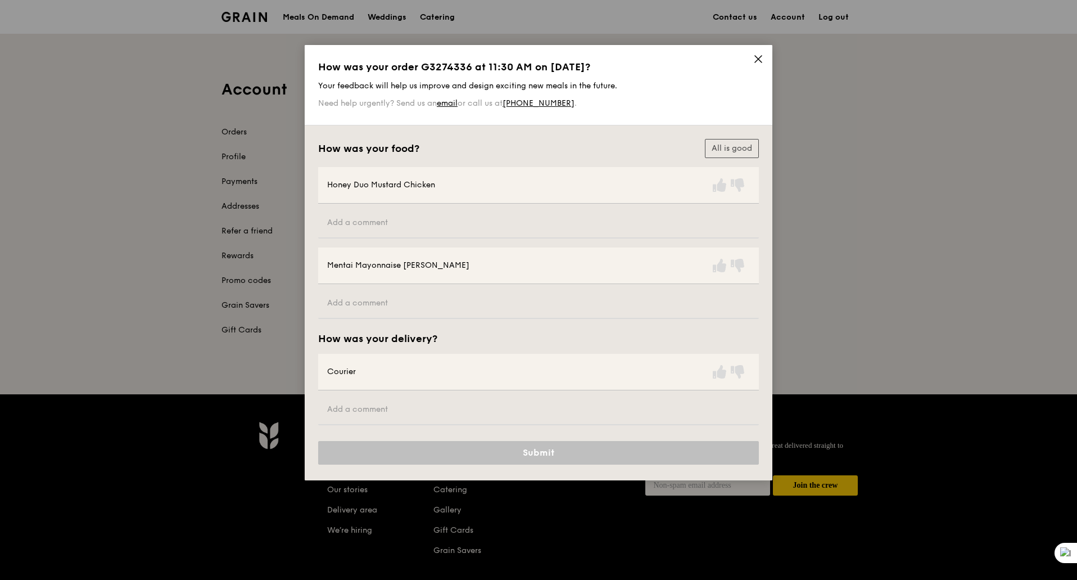 This screenshot has height=580, width=1077. What do you see at coordinates (381, 185) in the screenshot?
I see `div: Honey Duo Mustard Chicken` at bounding box center [381, 185].